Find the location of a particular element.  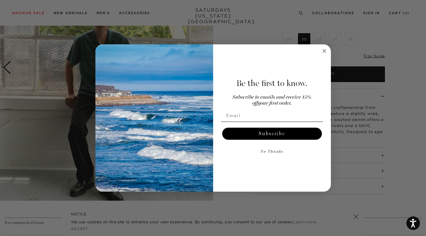

img: 125c788d-000d-4f3e-b05a-1b92b2a23ec9.jpeg is located at coordinates (154, 118).